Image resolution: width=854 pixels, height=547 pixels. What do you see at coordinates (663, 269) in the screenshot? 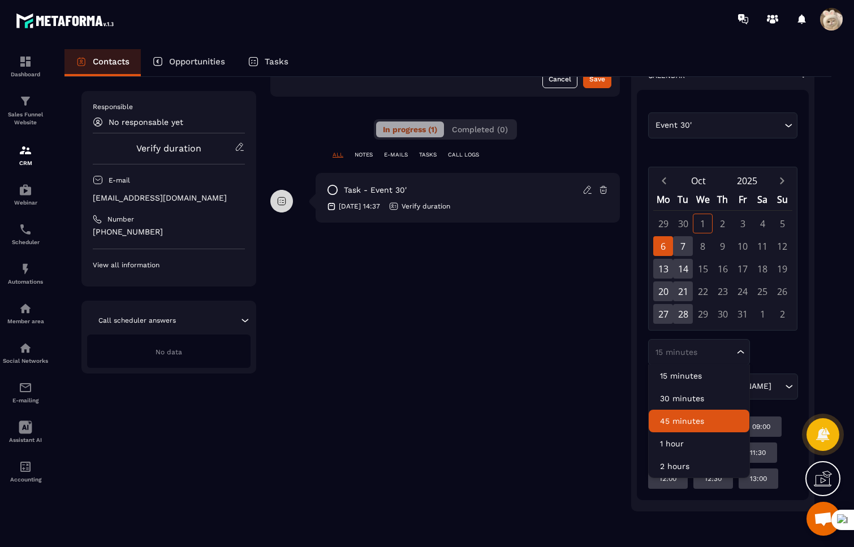
I see `div: 13` at bounding box center [663, 269].